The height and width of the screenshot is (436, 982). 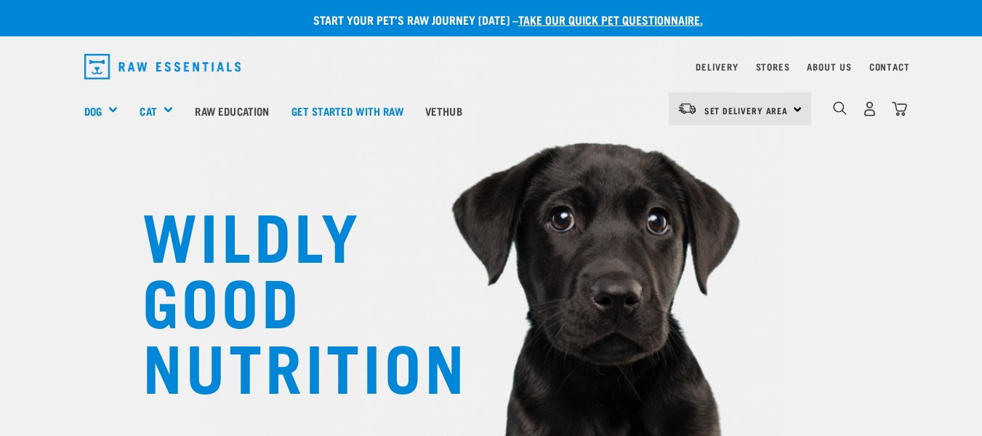 What do you see at coordinates (348, 111) in the screenshot?
I see `a: Get started with Raw` at bounding box center [348, 111].